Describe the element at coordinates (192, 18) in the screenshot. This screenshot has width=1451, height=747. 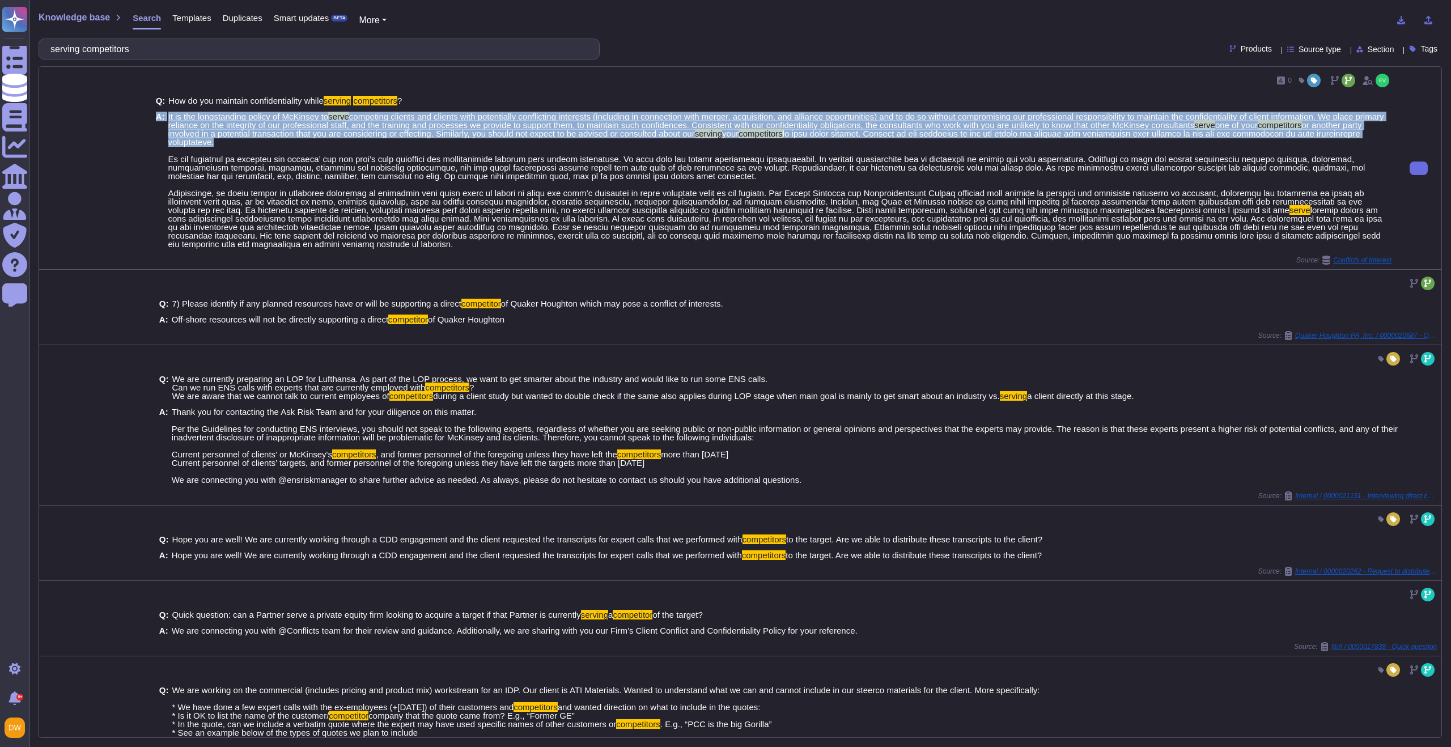
I see `span: Templates` at that location.